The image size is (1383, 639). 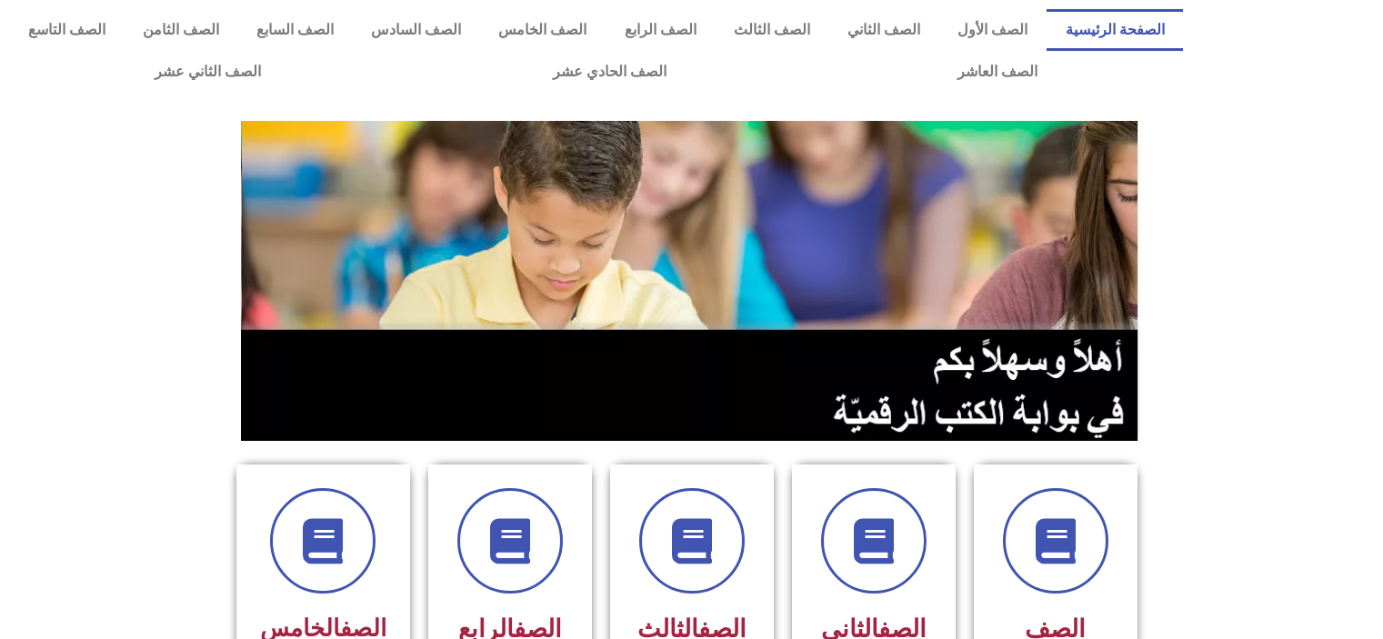 What do you see at coordinates (883, 30) in the screenshot?
I see `a: الصف الثاني` at bounding box center [883, 30].